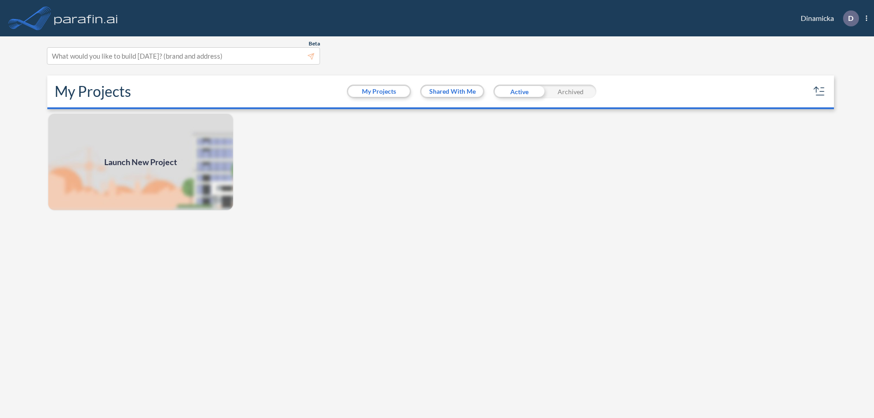 This screenshot has width=874, height=418. What do you see at coordinates (141, 162) in the screenshot?
I see `img: add` at bounding box center [141, 162].